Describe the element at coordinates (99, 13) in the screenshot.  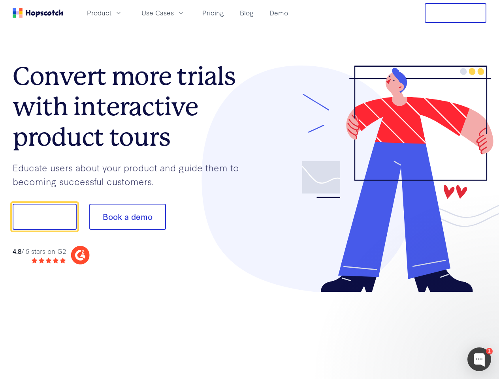
I see `span: Product` at that location.